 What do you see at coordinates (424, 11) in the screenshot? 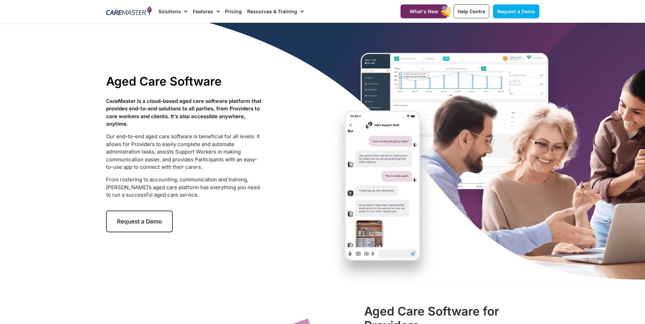
I see `span: What's New` at bounding box center [424, 11].